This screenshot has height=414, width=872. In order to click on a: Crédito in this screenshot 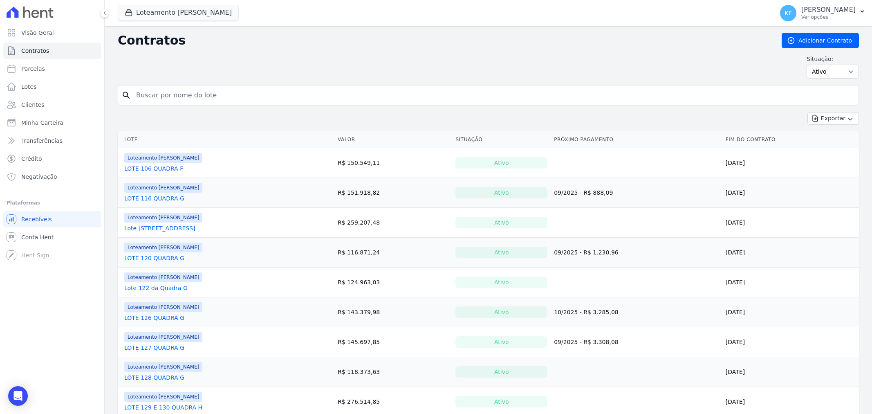, I will do `click(52, 159)`.